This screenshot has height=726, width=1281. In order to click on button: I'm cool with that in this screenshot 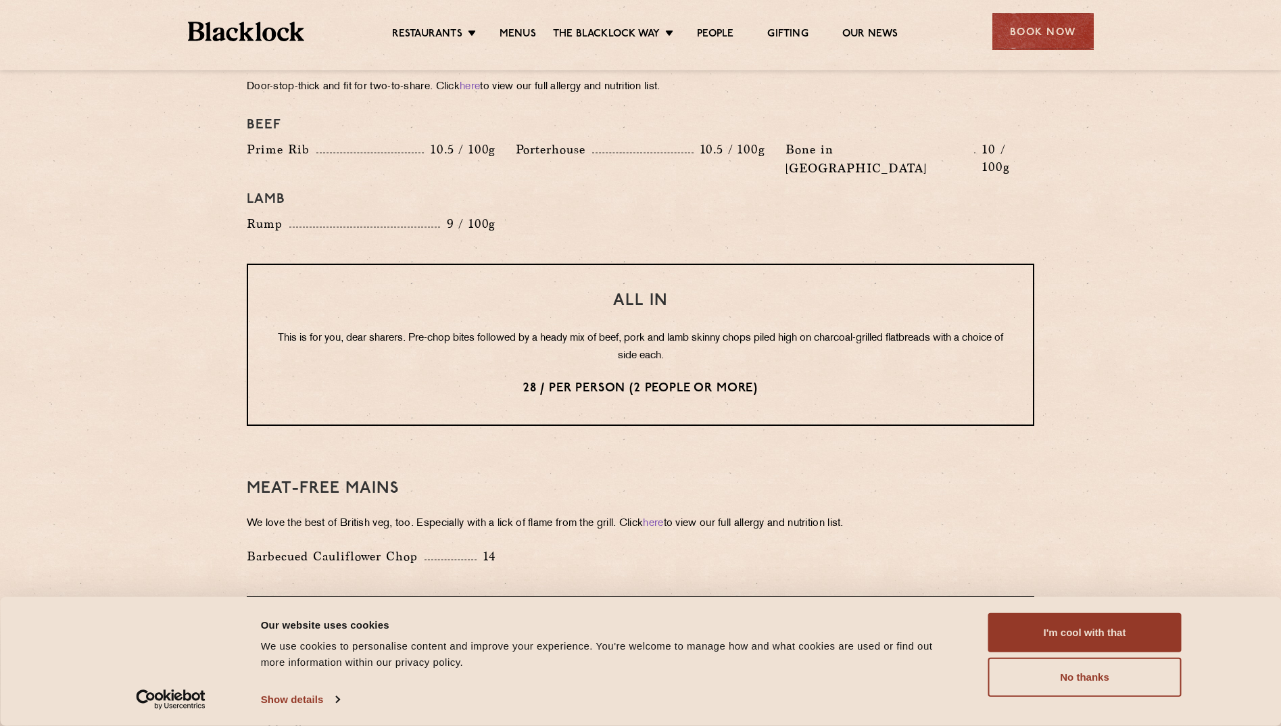, I will do `click(1085, 633)`.